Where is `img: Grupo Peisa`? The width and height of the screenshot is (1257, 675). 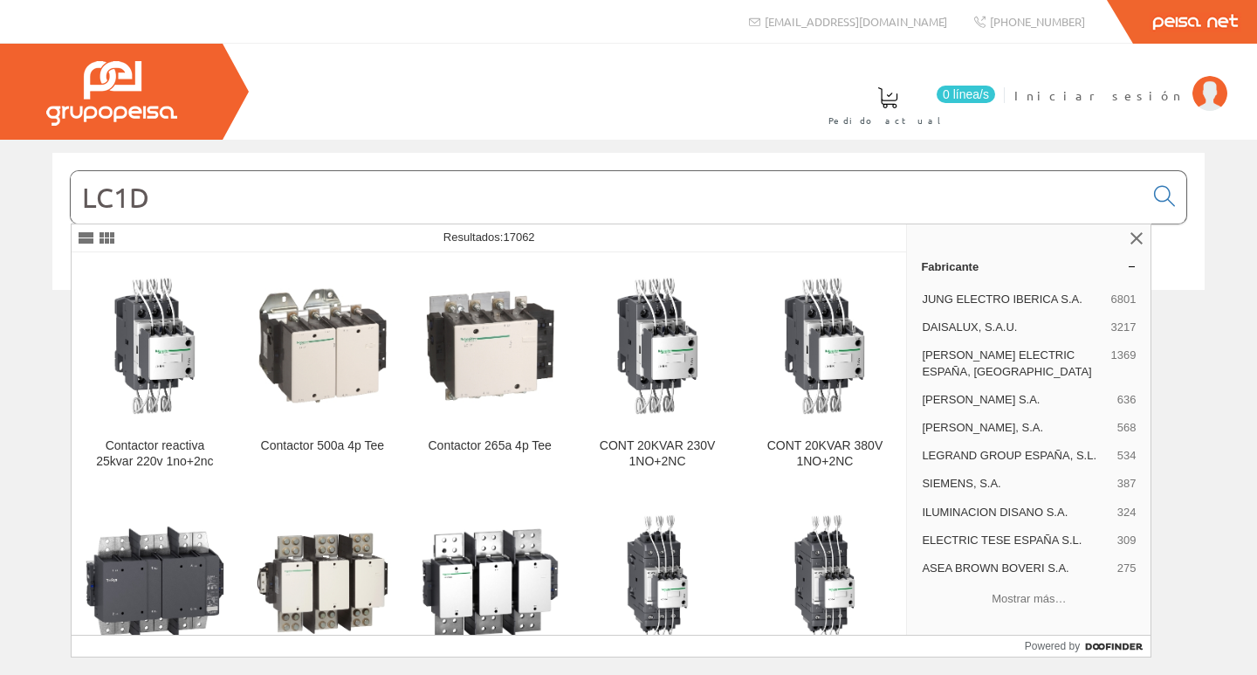
img: Grupo Peisa is located at coordinates (112, 93).